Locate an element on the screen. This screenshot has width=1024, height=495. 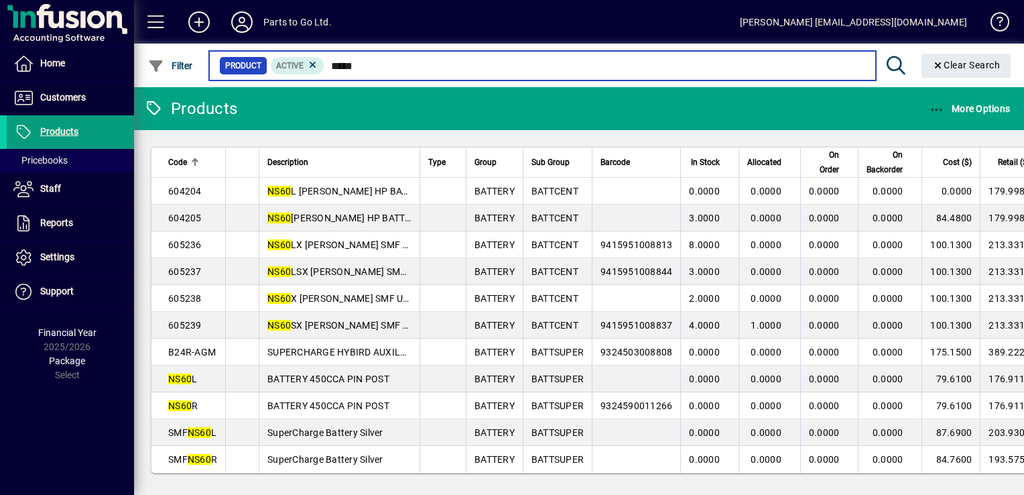
span: Customers is located at coordinates (63, 97).